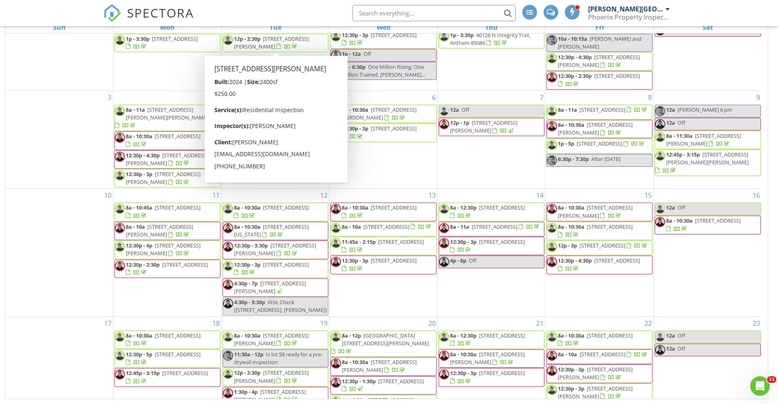 The image size is (778, 404). I want to click on span: SPECTORA, so click(160, 13).